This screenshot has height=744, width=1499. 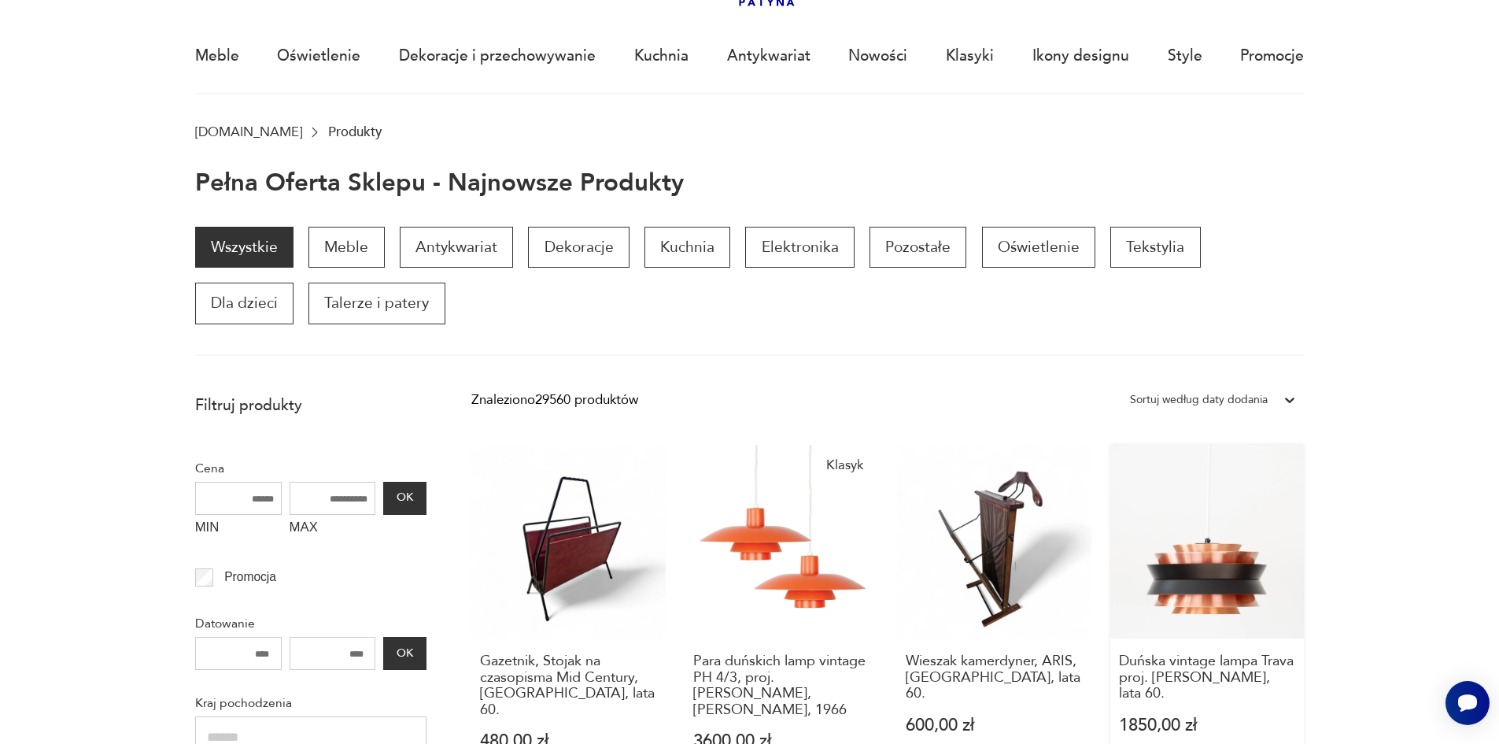 I want to click on a: Style, so click(x=1185, y=56).